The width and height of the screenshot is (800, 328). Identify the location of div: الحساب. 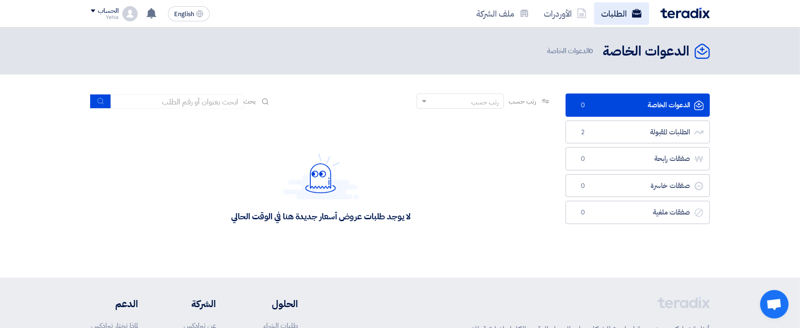
(108, 11).